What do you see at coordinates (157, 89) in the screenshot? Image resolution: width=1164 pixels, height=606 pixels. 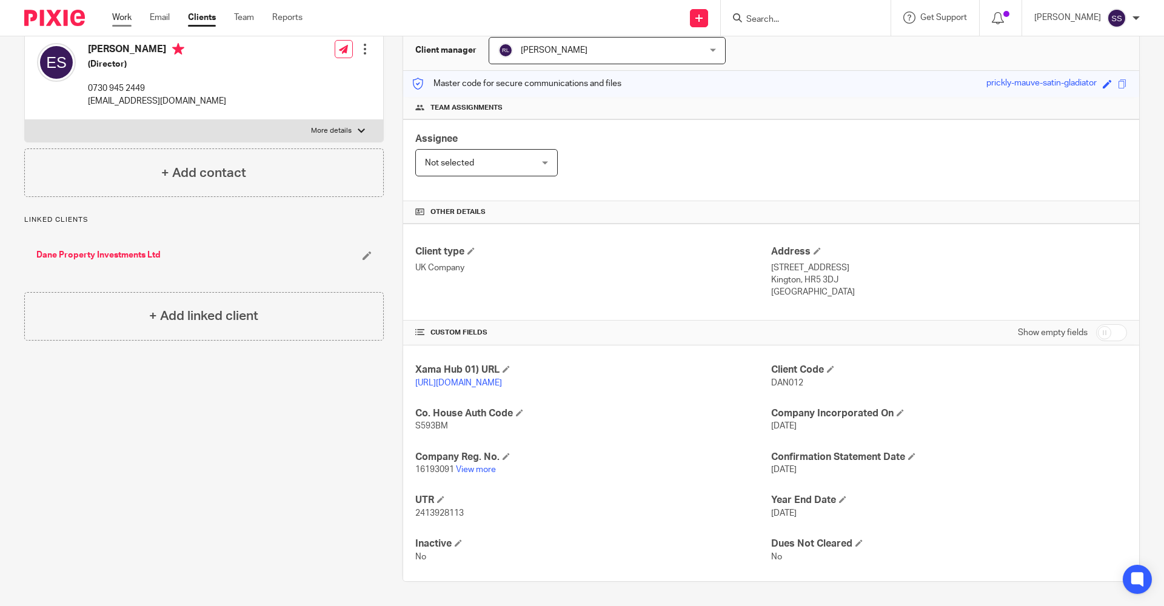 I see `p: 0730 945 2449` at bounding box center [157, 89].